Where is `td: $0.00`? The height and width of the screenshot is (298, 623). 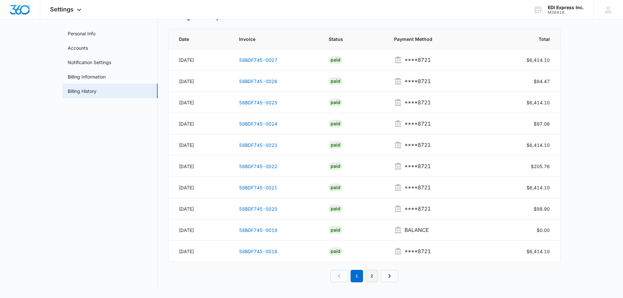 td: $0.00 is located at coordinates (526, 230).